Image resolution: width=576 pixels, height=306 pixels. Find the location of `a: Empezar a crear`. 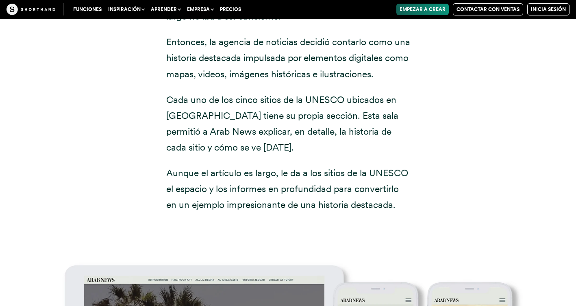

a: Empezar a crear is located at coordinates (423, 9).